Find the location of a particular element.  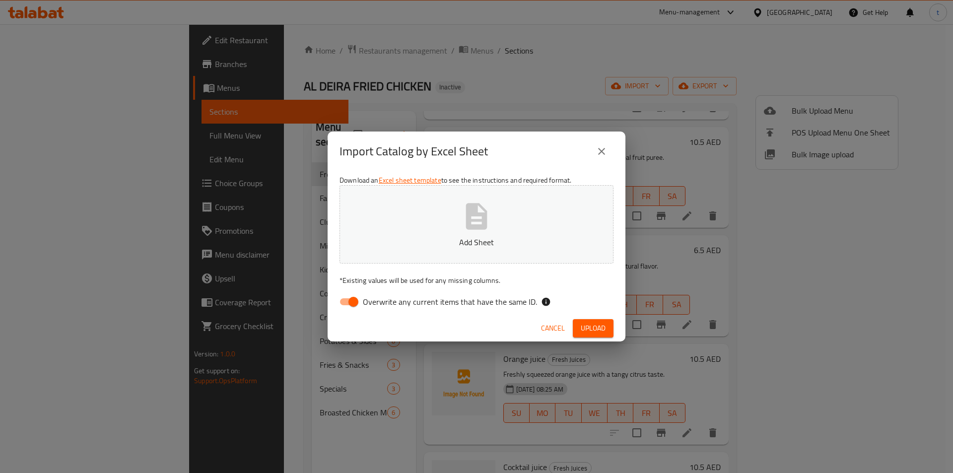

button: Cancel is located at coordinates (553, 328).